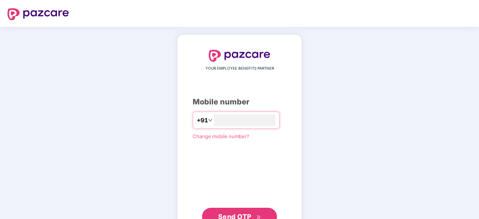 This screenshot has height=219, width=479. I want to click on div: Mobile number, so click(239, 102).